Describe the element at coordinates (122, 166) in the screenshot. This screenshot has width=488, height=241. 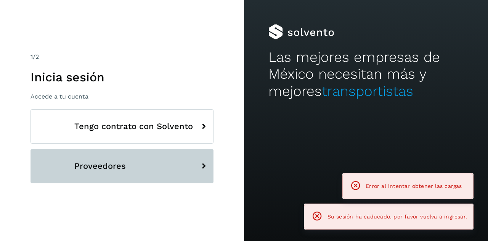
I see `button: Proveedores` at that location.